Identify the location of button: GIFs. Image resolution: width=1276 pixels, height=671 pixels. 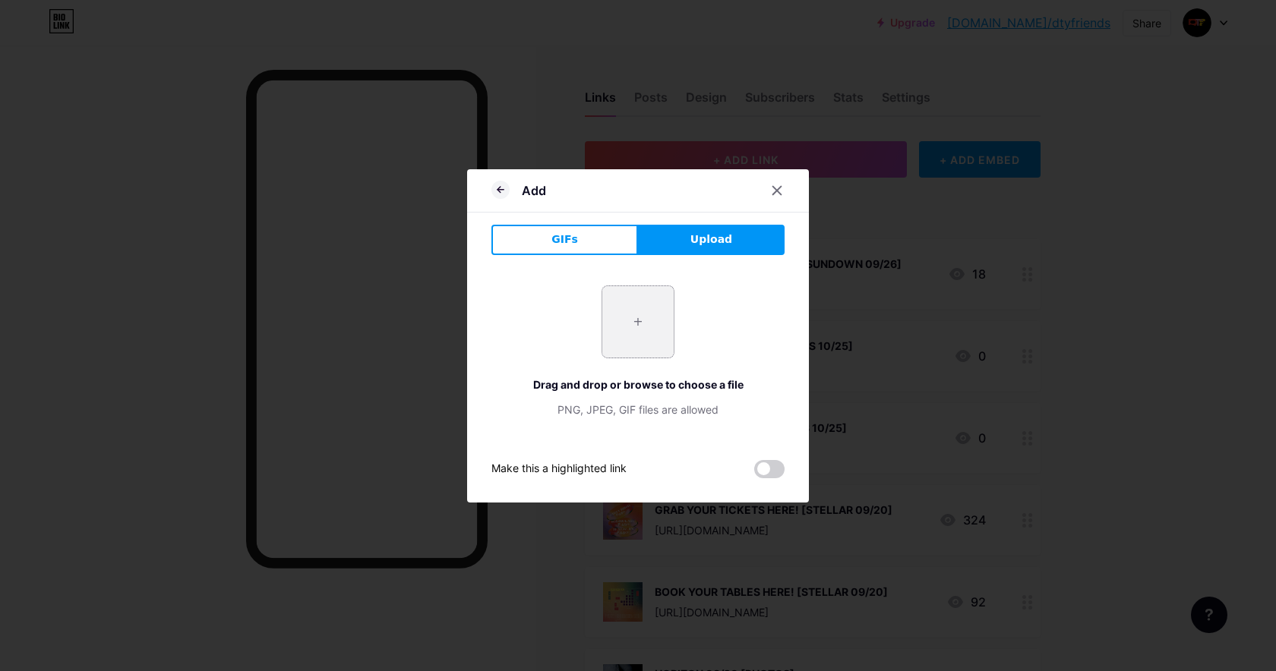
(564, 240).